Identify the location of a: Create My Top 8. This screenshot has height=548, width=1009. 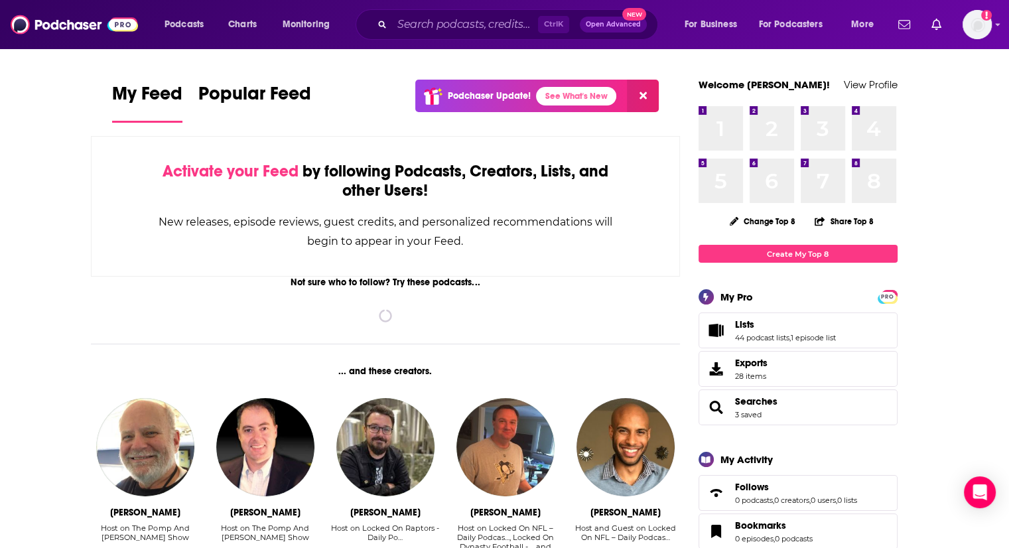
(798, 253).